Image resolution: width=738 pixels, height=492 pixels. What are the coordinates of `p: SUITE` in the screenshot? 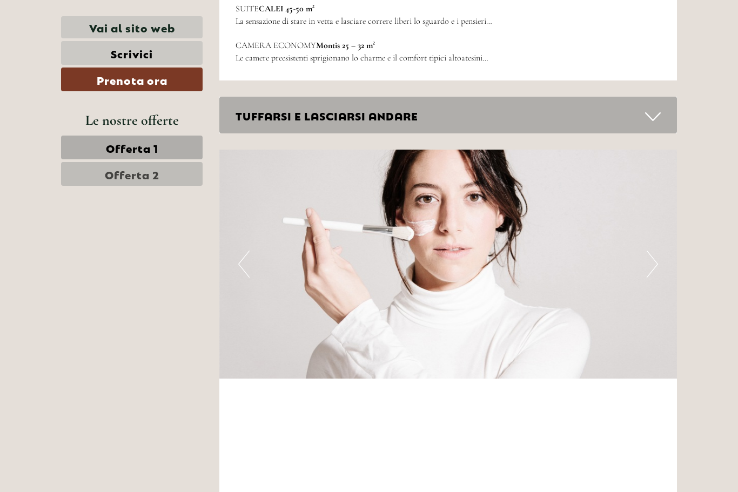 It's located at (448, 9).